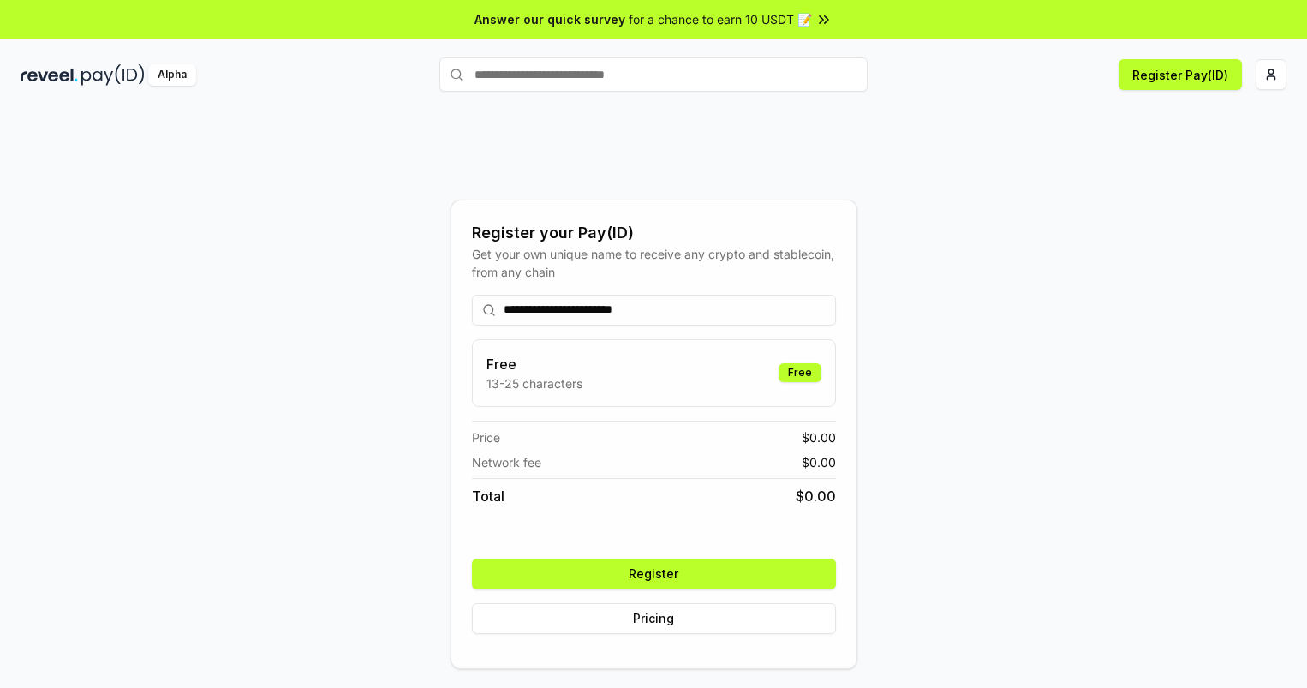  Describe the element at coordinates (534, 364) in the screenshot. I see `h3: Free` at that location.